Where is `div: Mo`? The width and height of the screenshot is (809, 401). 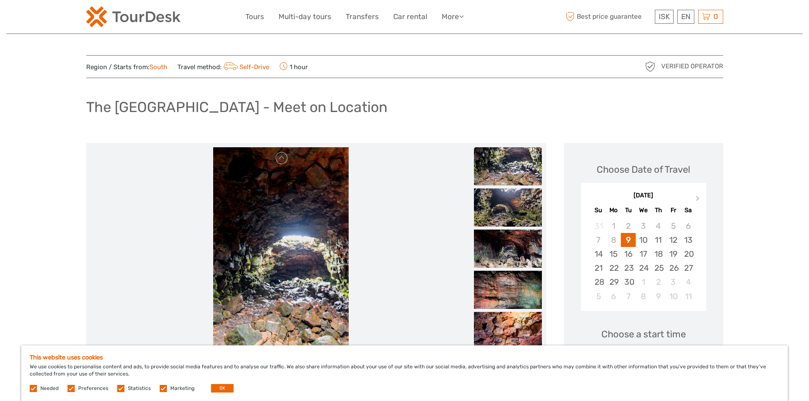
div: Mo is located at coordinates (613, 210).